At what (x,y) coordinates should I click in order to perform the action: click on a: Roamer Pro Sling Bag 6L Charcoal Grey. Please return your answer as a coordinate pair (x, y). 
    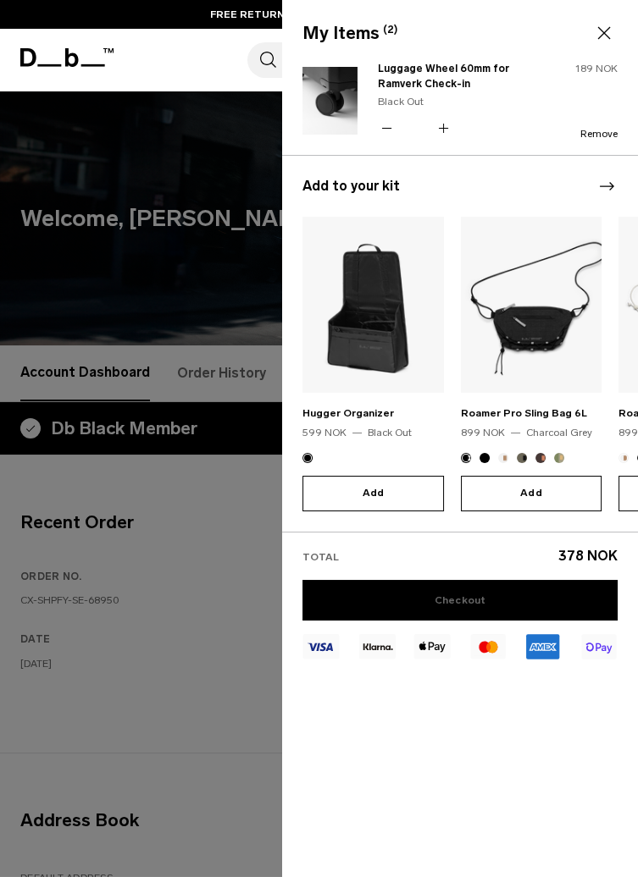
    Looking at the image, I should click on (531, 305).